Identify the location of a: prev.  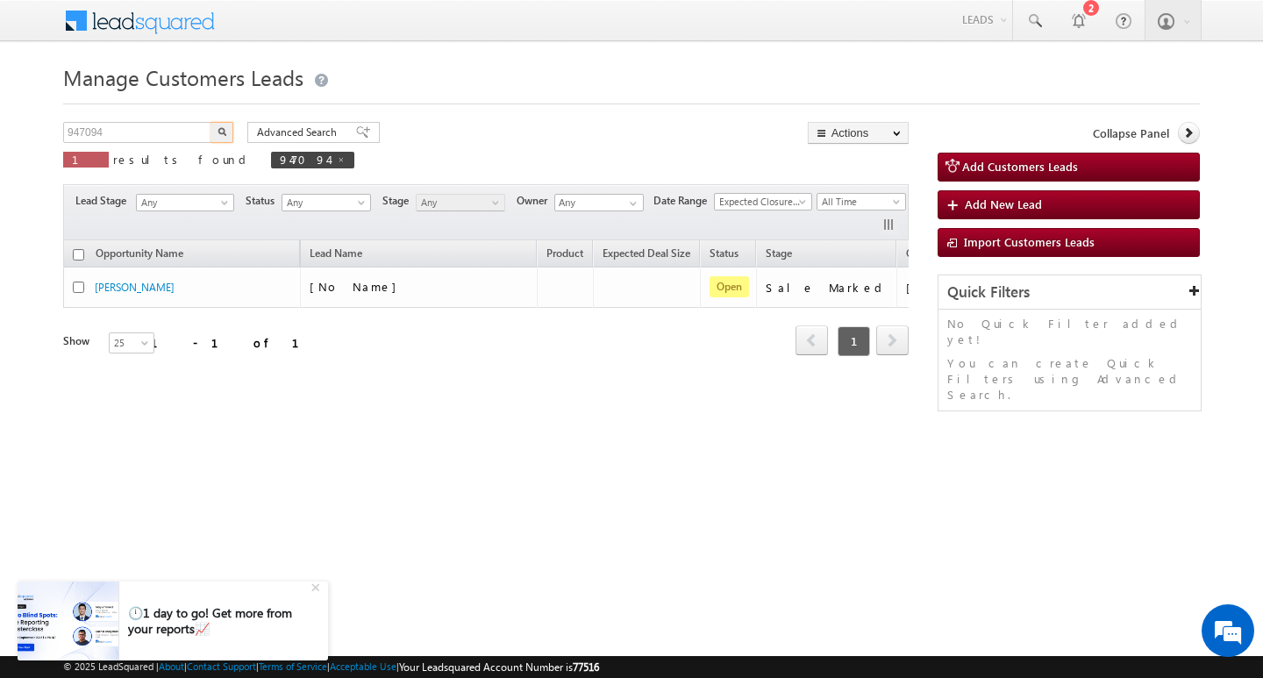
(811, 341).